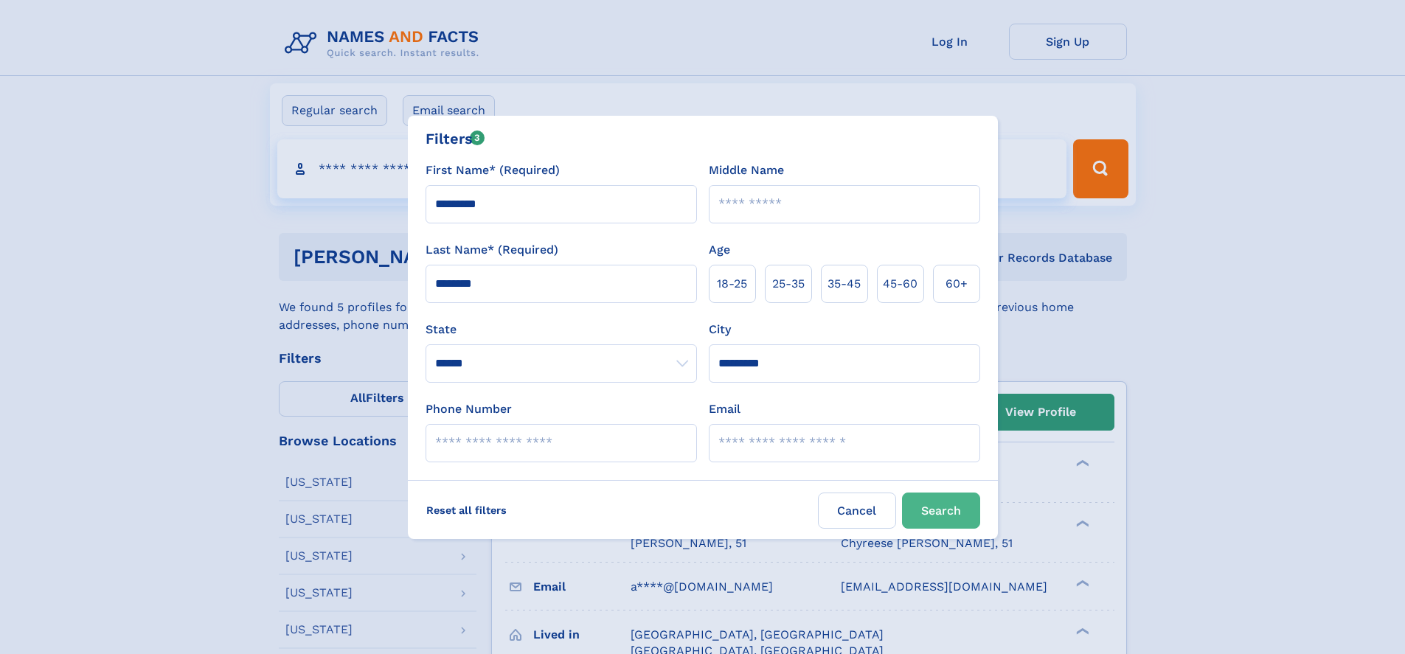  What do you see at coordinates (732, 284) in the screenshot?
I see `span: 18‑25` at bounding box center [732, 284].